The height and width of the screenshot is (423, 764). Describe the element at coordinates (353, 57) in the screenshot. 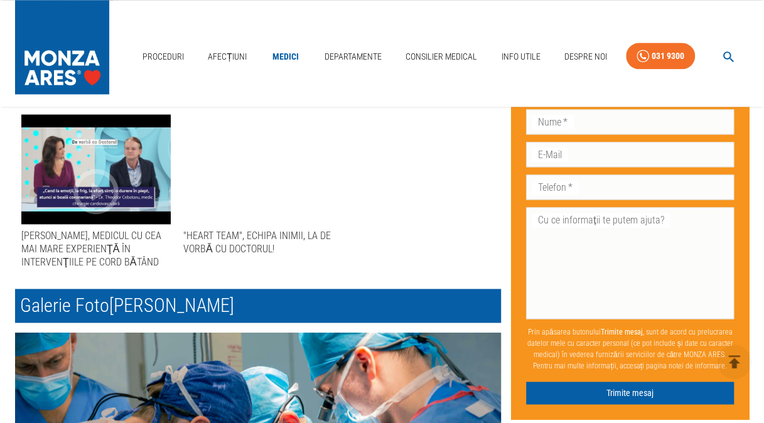

I see `a: Departamente` at that location.